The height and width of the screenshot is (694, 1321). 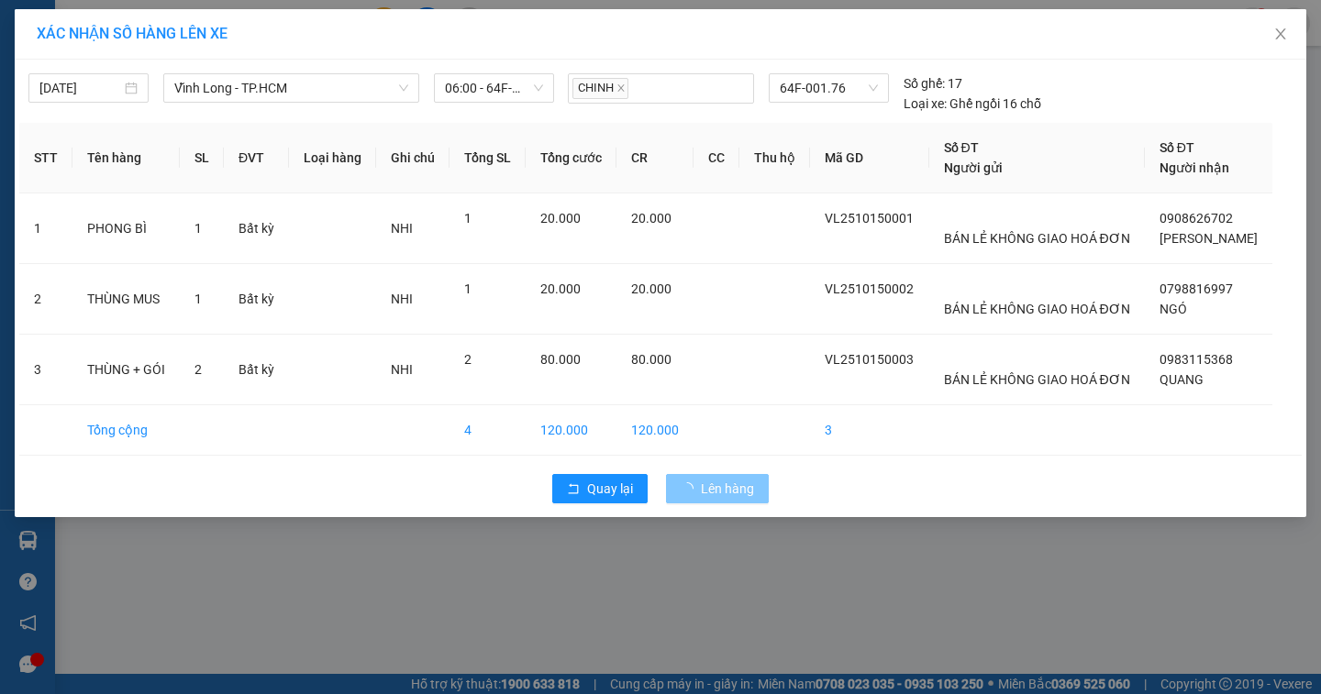 What do you see at coordinates (868, 218) in the screenshot?
I see `span: VL2510150001` at bounding box center [868, 218].